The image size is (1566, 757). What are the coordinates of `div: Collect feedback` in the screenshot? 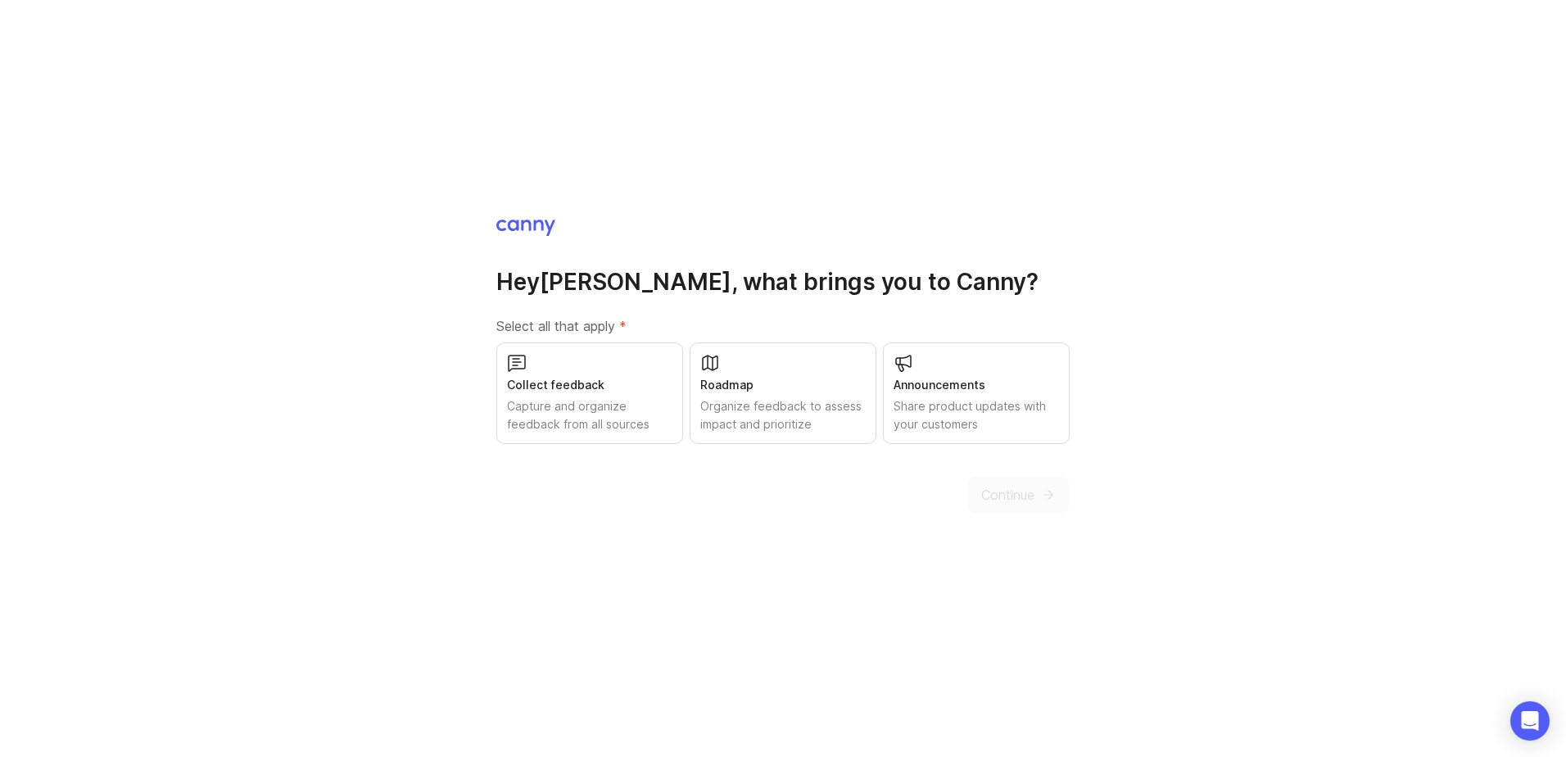 It's located at (590, 385).